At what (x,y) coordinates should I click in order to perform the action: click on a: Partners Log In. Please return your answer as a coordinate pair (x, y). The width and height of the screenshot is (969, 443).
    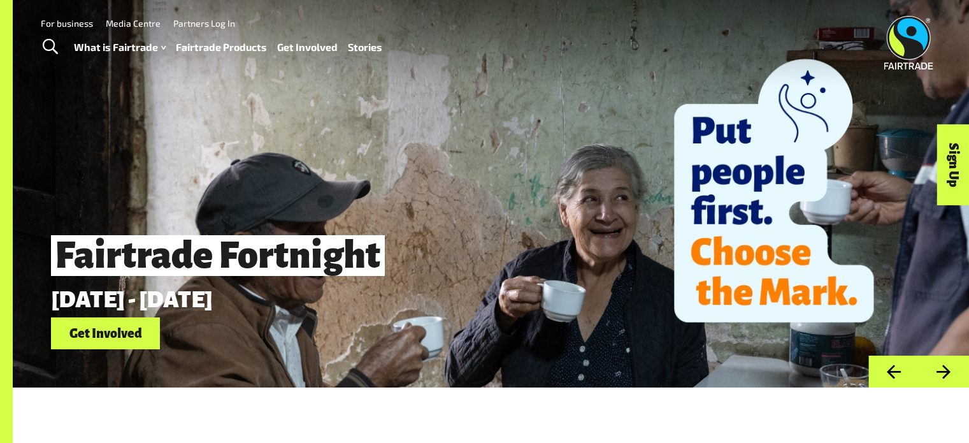
    Looking at the image, I should click on (204, 23).